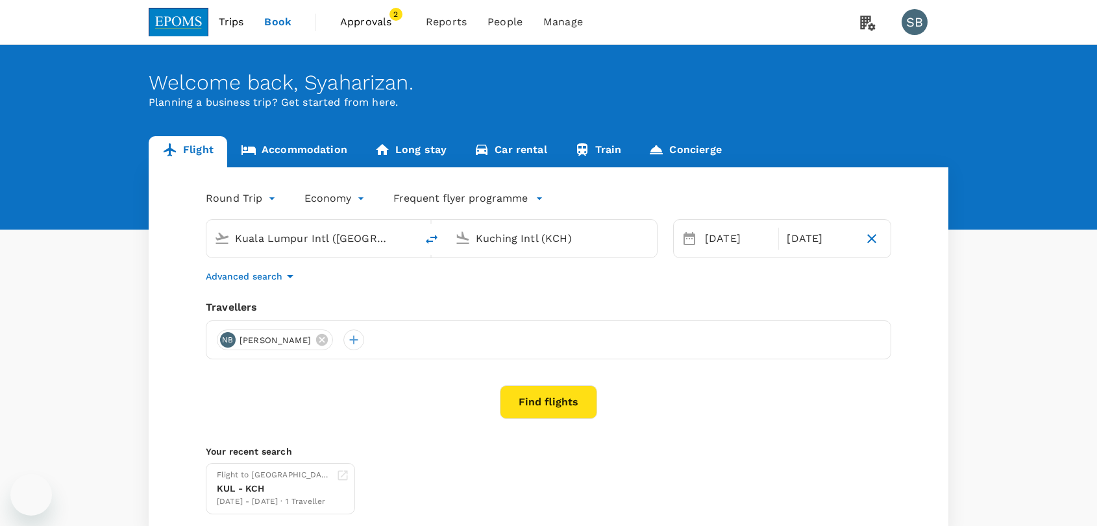  I want to click on div: KUL - KCH, so click(274, 489).